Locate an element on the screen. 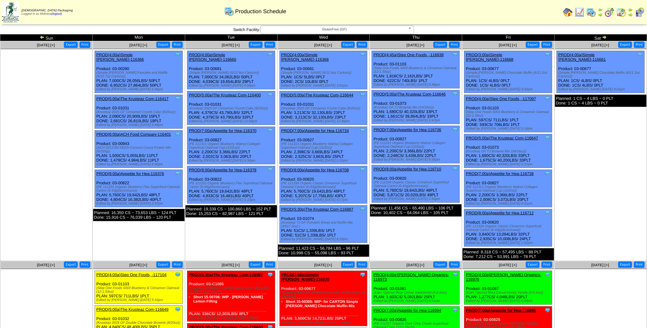 This screenshot has width=647, height=328. img: line_graph.gif is located at coordinates (579, 12).